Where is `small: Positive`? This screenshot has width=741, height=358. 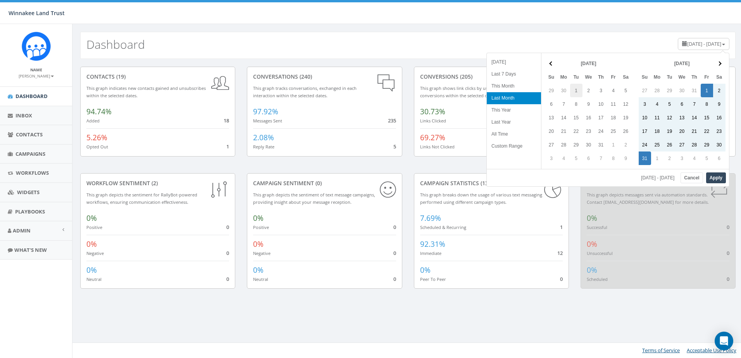
small: Positive is located at coordinates (94, 227).